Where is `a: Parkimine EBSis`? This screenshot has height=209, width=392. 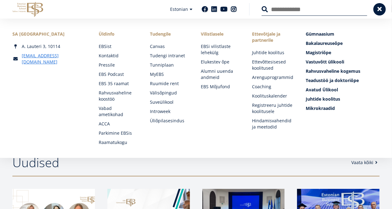
a: Parkimine EBSis is located at coordinates (118, 133).